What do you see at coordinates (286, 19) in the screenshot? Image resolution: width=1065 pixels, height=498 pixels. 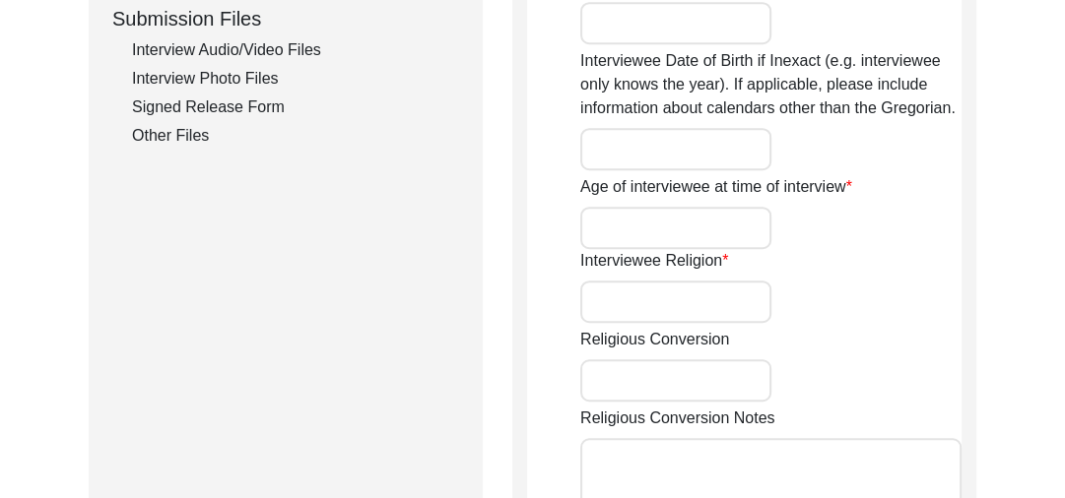 I see `div: Submission Files` at bounding box center [286, 19].